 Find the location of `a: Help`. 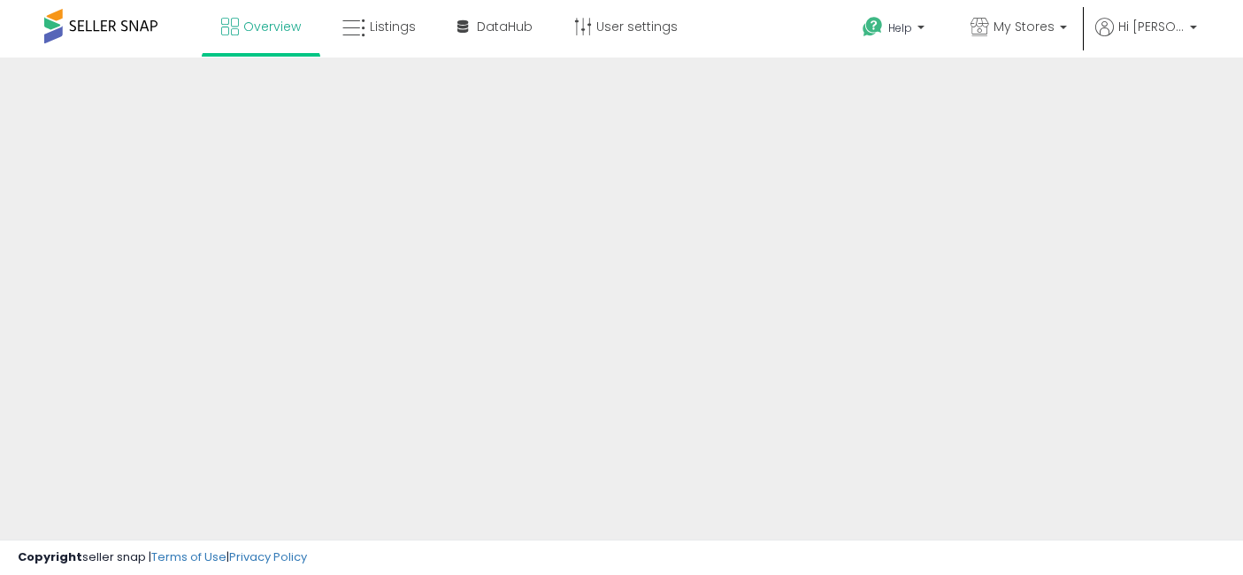

a: Help is located at coordinates (895, 30).